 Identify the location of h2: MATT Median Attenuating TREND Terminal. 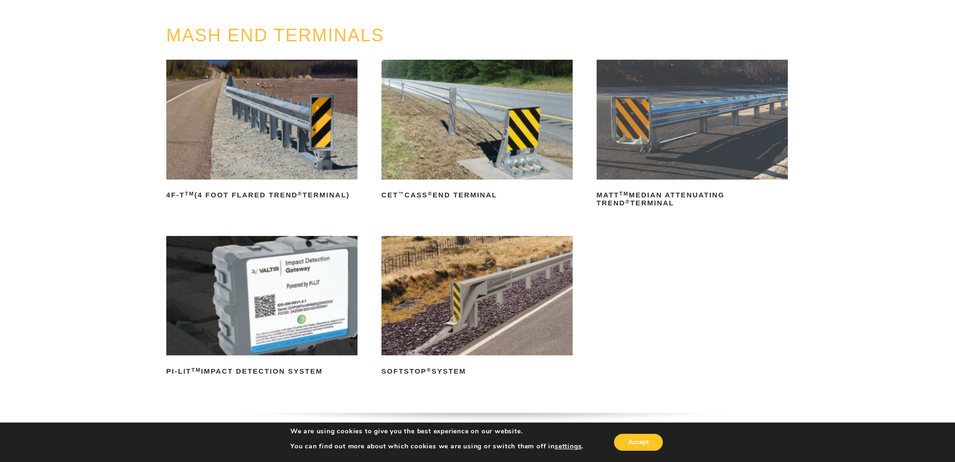
(692, 199).